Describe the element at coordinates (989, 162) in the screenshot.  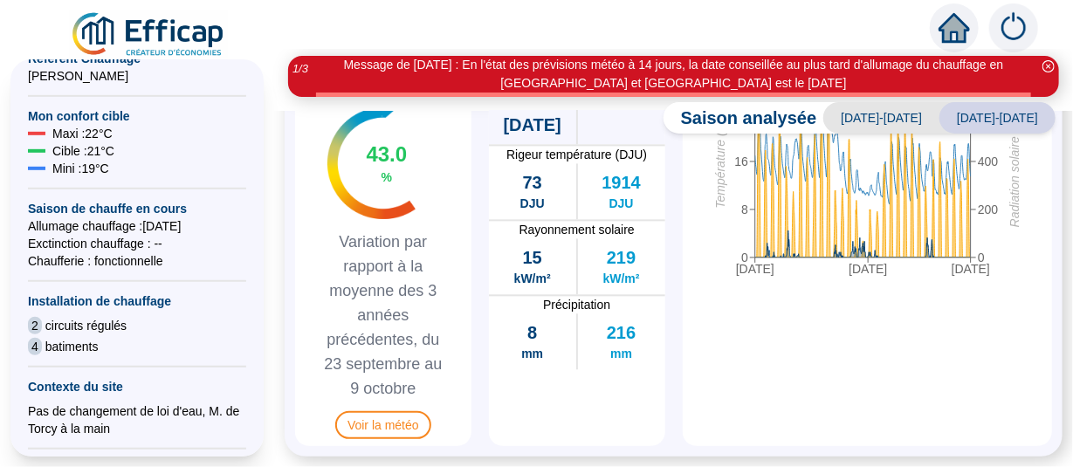
I see `tspan: 400` at that location.